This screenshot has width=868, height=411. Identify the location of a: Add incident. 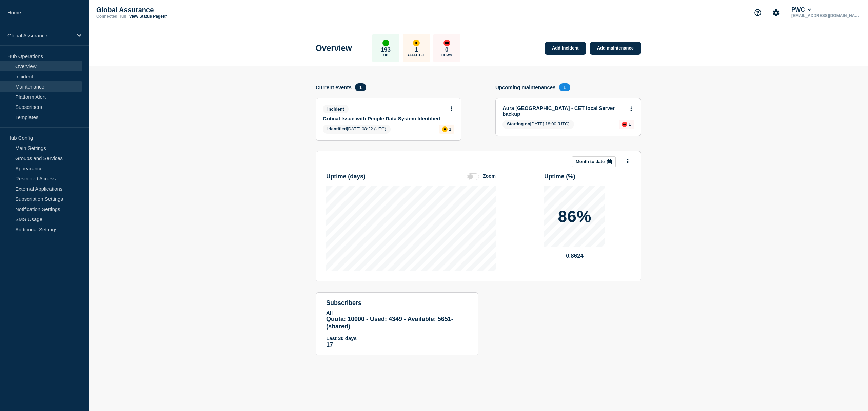
(565, 48).